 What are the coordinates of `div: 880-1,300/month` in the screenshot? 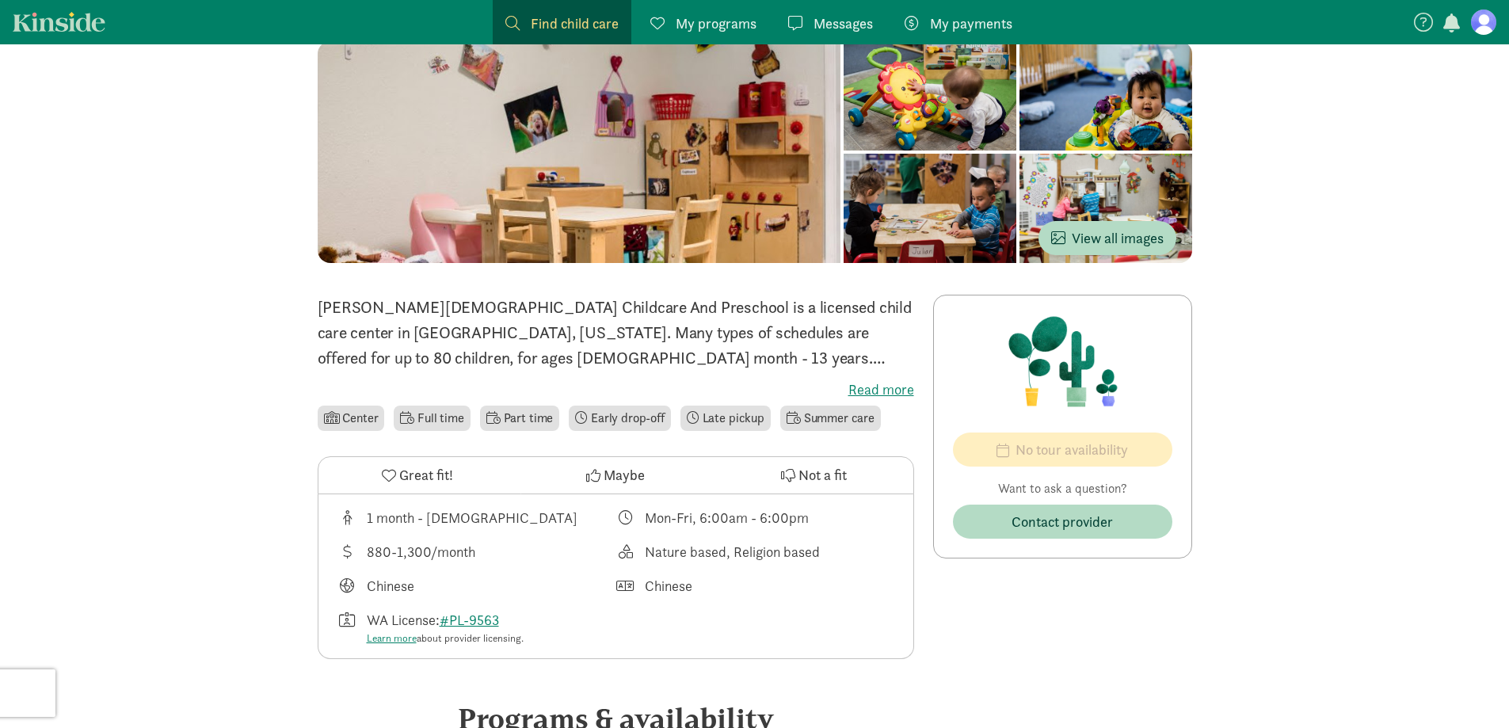 It's located at (421, 551).